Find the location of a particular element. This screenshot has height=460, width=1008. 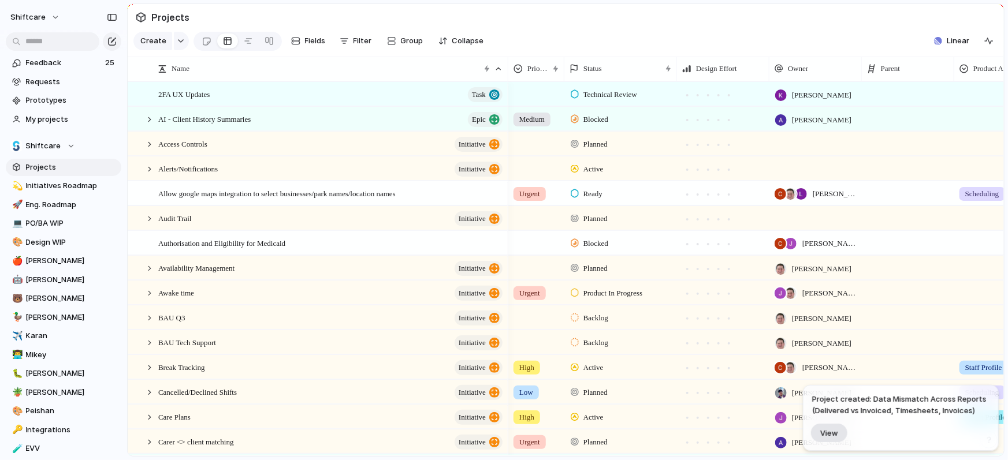

span: BAU Tech Support is located at coordinates (187, 342).